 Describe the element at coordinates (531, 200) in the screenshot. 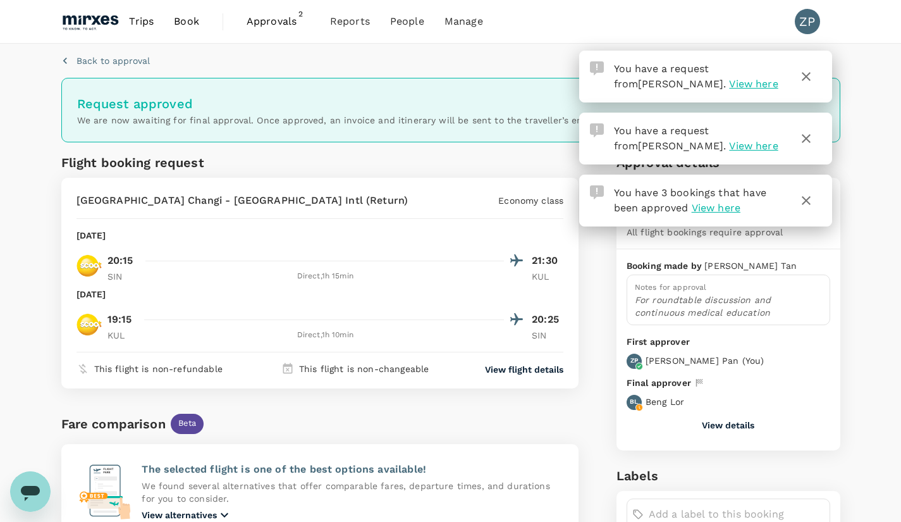

I see `p: Economy class` at that location.